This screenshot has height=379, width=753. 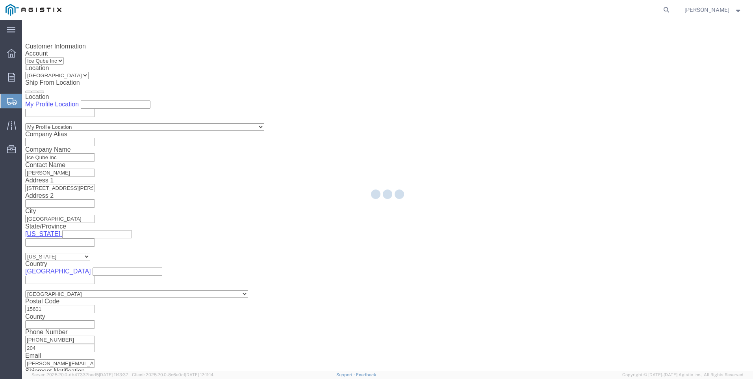 What do you see at coordinates (346, 375) in the screenshot?
I see `a: Support` at bounding box center [346, 375].